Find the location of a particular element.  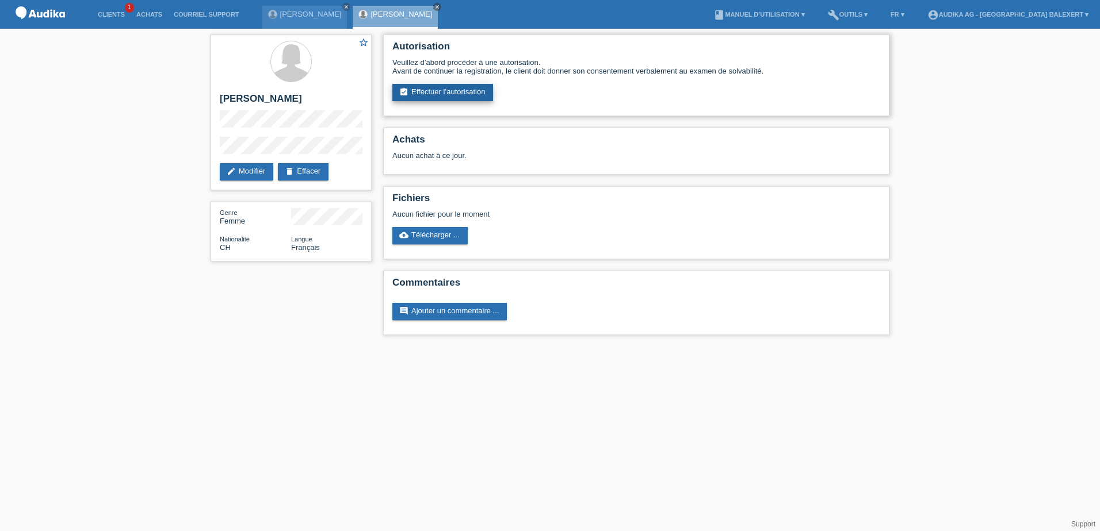

span: Français is located at coordinates (305, 247).